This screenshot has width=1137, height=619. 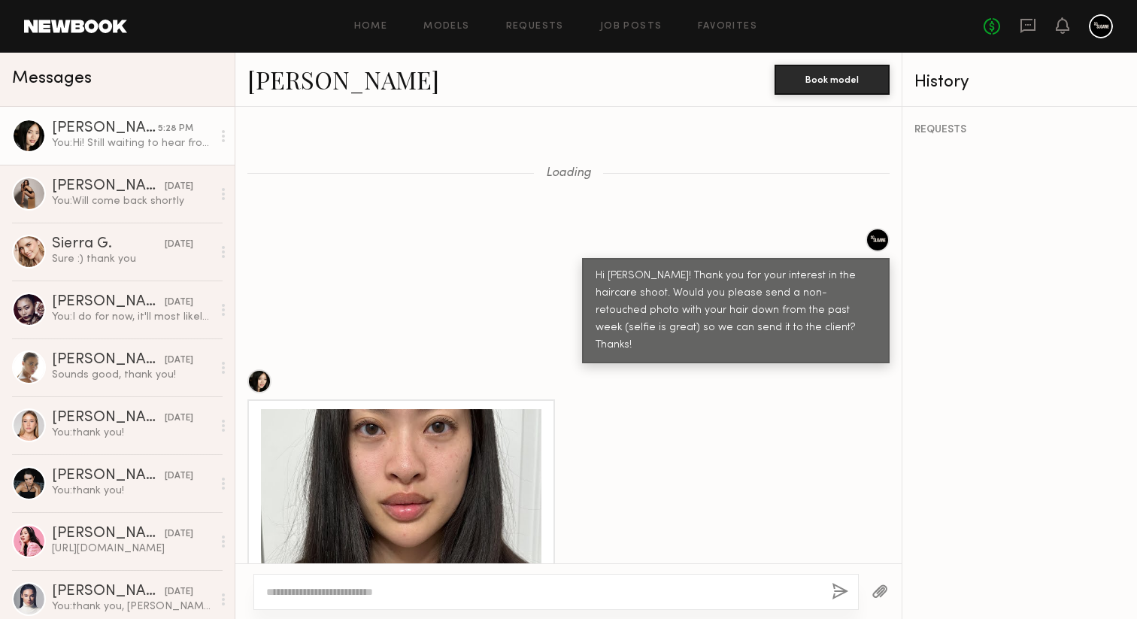 I want to click on div: 5:28 PM, so click(x=175, y=129).